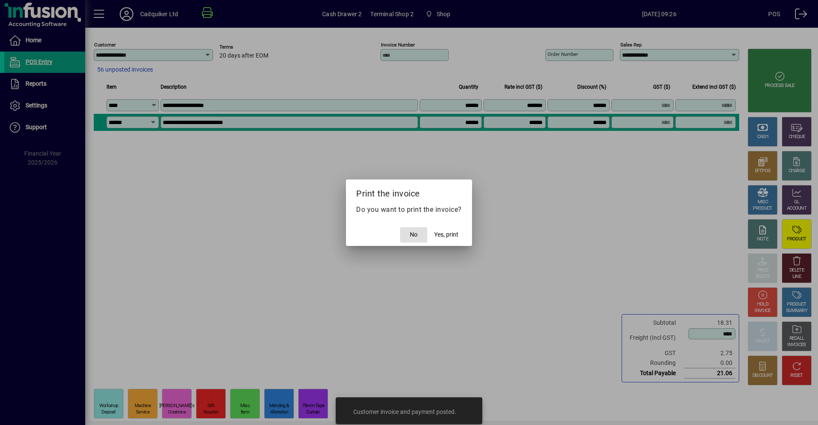  Describe the element at coordinates (409, 192) in the screenshot. I see `h2: Print the invoice` at that location.